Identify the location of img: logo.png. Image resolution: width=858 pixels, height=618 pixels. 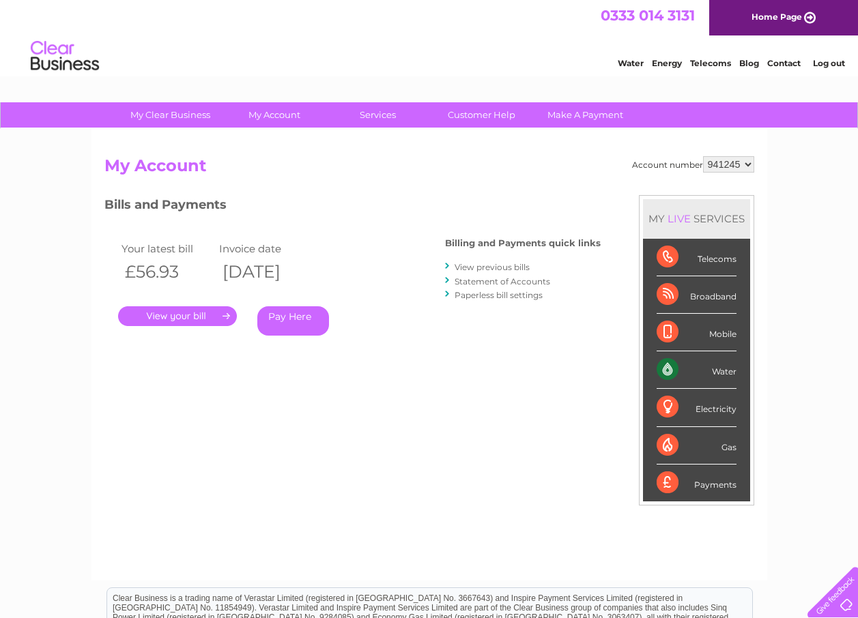
(65, 56).